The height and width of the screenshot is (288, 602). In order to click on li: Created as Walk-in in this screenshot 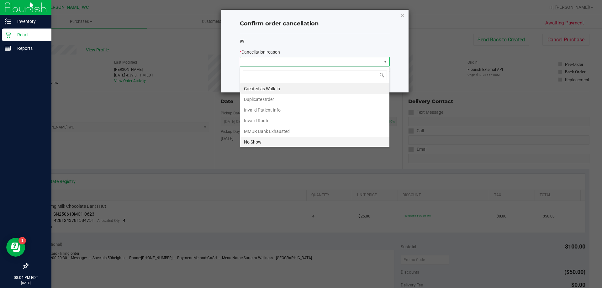, I will do `click(315, 89)`.